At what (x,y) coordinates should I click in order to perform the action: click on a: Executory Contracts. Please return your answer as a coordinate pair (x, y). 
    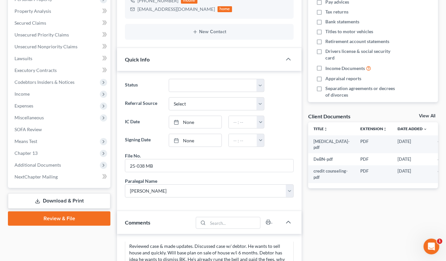
    Looking at the image, I should click on (60, 70).